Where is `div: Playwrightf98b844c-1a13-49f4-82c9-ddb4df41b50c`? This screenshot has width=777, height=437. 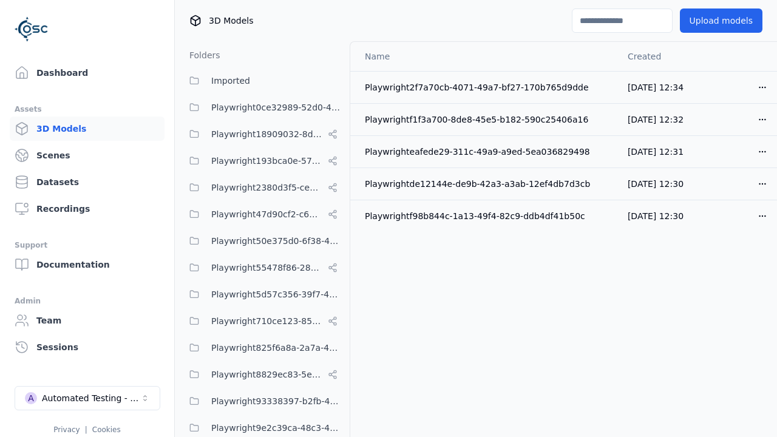 div: Playwrightf98b844c-1a13-49f4-82c9-ddb4df41b50c is located at coordinates (486, 216).